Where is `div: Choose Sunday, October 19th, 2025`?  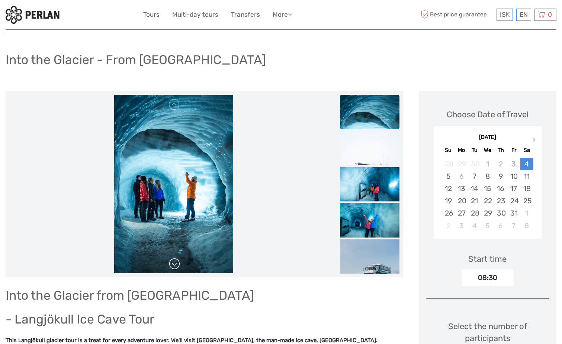
div: Choose Sunday, October 19th, 2025 is located at coordinates (448, 200).